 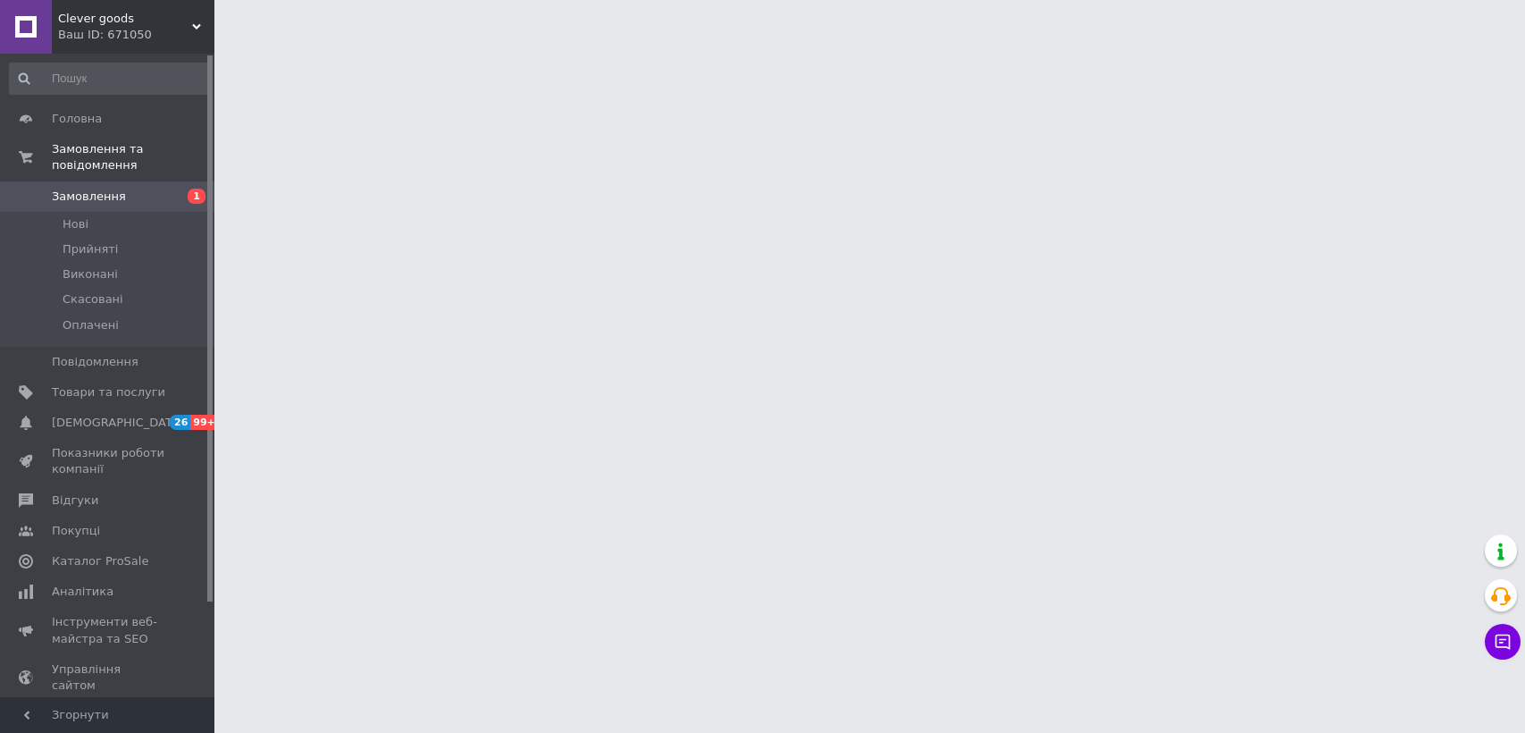 What do you see at coordinates (109, 79) in the screenshot?
I see `input: Пошук` at bounding box center [109, 79].